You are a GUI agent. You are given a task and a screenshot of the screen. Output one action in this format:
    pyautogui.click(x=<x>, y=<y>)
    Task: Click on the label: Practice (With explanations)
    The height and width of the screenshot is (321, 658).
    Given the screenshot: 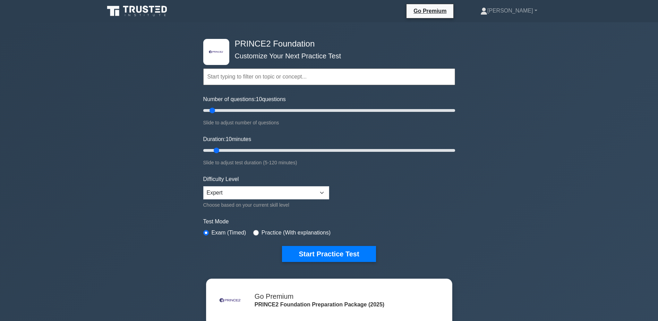 What is the action you would take?
    pyautogui.click(x=296, y=232)
    